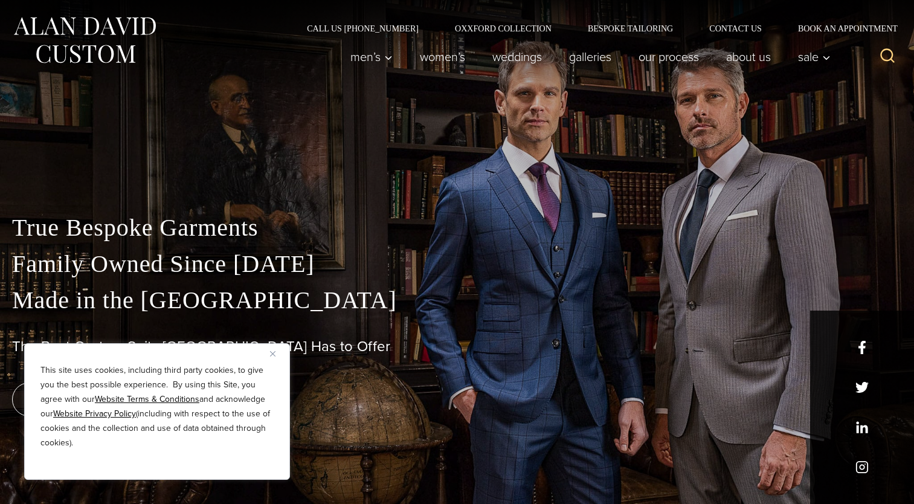  What do you see at coordinates (94, 413) in the screenshot?
I see `u: Website Privacy Policy` at bounding box center [94, 413].